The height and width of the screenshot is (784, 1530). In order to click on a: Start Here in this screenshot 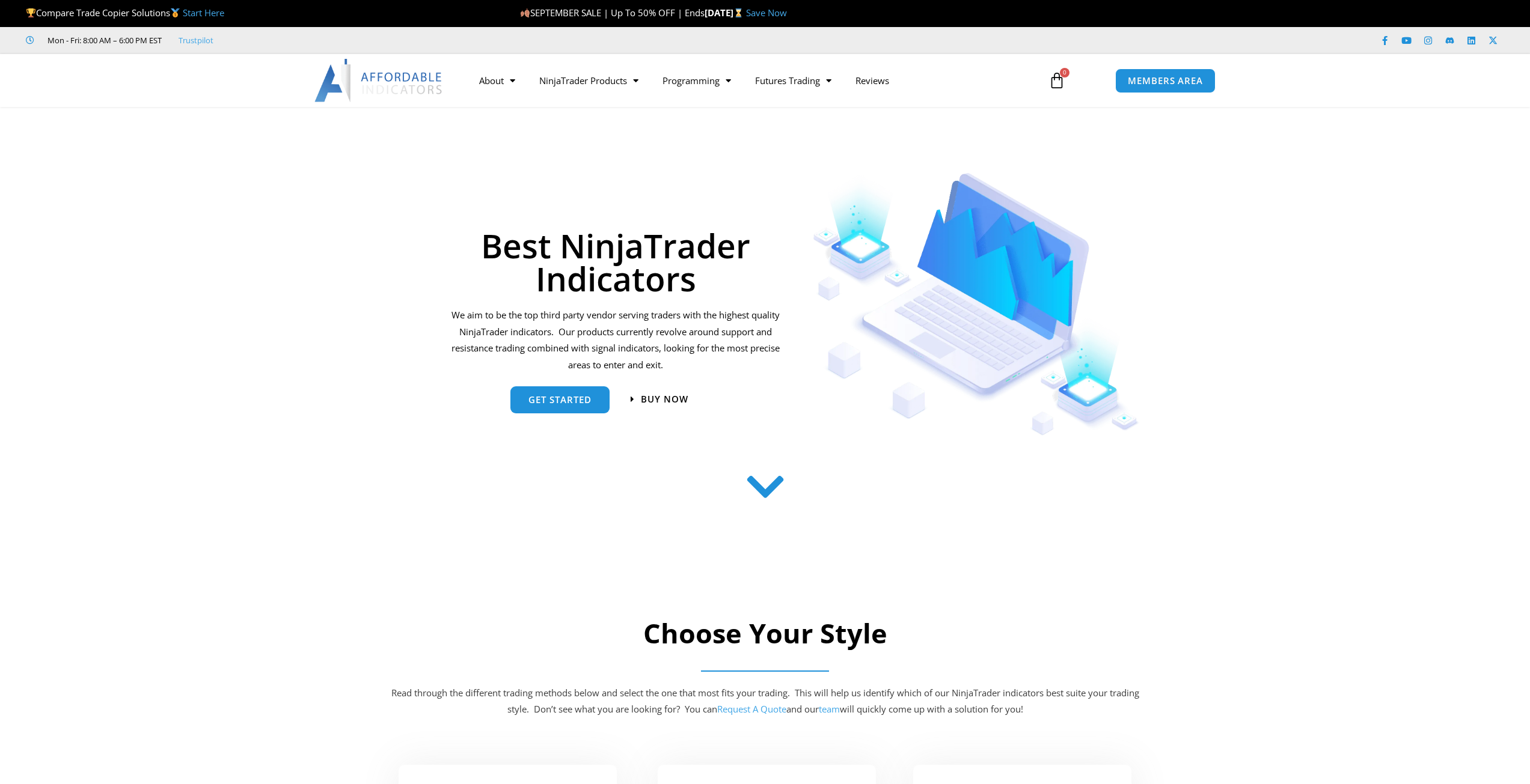, I will do `click(203, 13)`.